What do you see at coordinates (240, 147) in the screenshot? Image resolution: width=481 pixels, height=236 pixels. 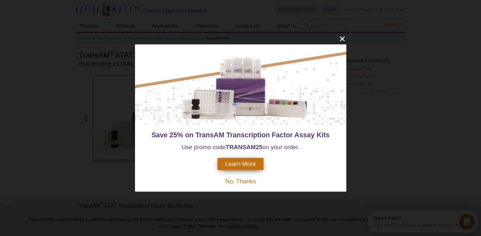 I see `strong: TRANSAM` at bounding box center [240, 147].